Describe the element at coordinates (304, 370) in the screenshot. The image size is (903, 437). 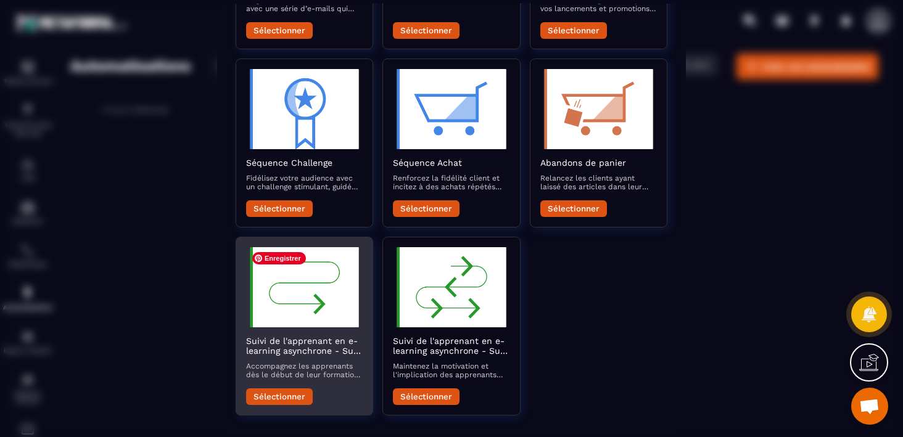
I see `p: Accompagnez les apprenants dès le début de leur formation en e-learning asynchrone pour assurer u...` at that location.